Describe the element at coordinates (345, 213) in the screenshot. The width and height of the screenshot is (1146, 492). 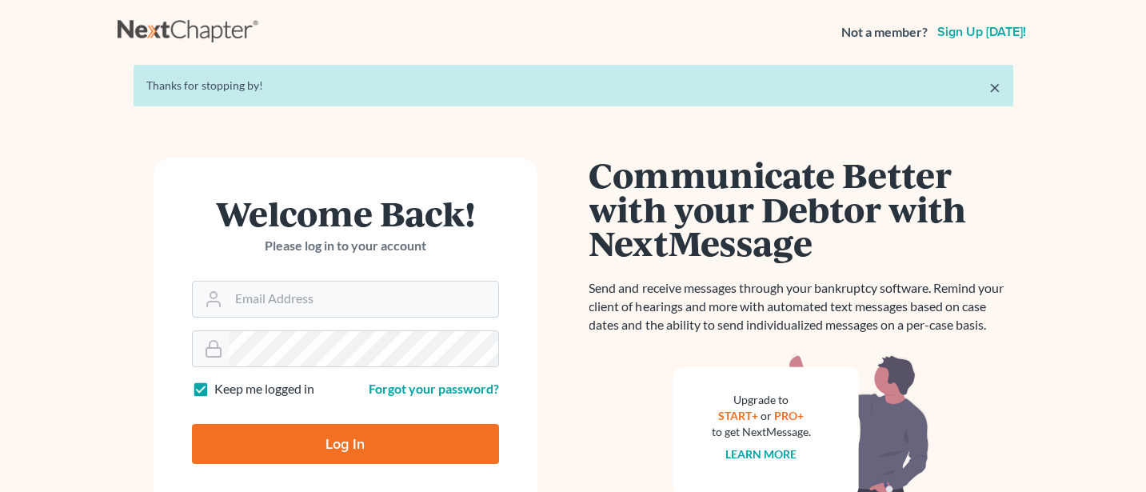
I see `h1: Welcome Back!` at that location.